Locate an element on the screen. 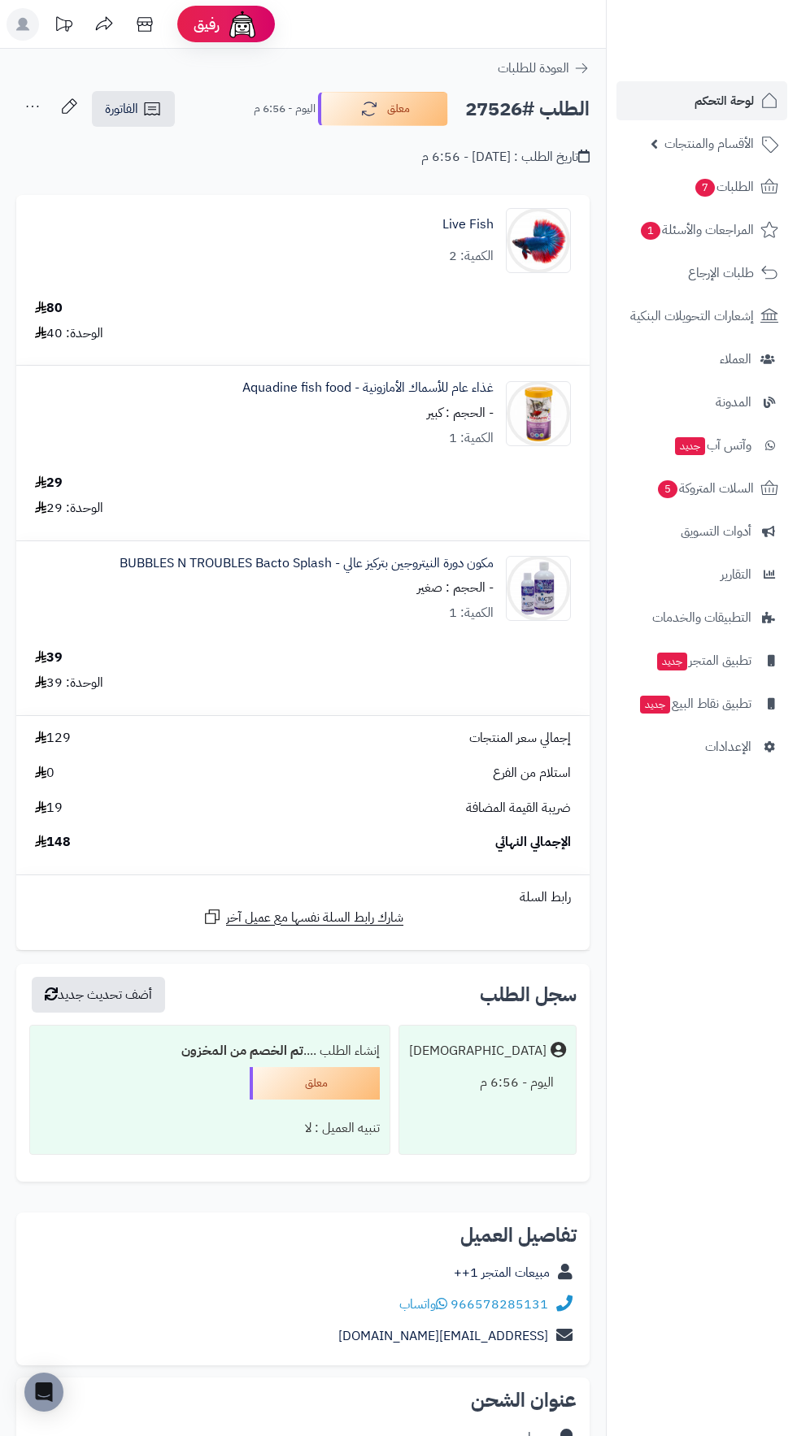 The width and height of the screenshot is (797, 1436). a: شارك رابط السلة نفسها مع عميل آخر is located at coordinates (302, 917).